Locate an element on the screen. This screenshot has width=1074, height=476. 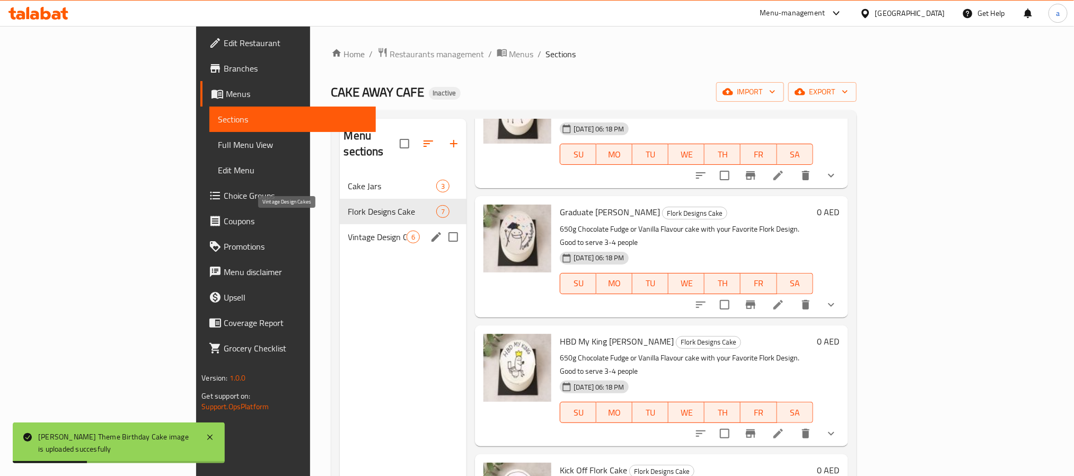
span: Inactive is located at coordinates (445, 93).